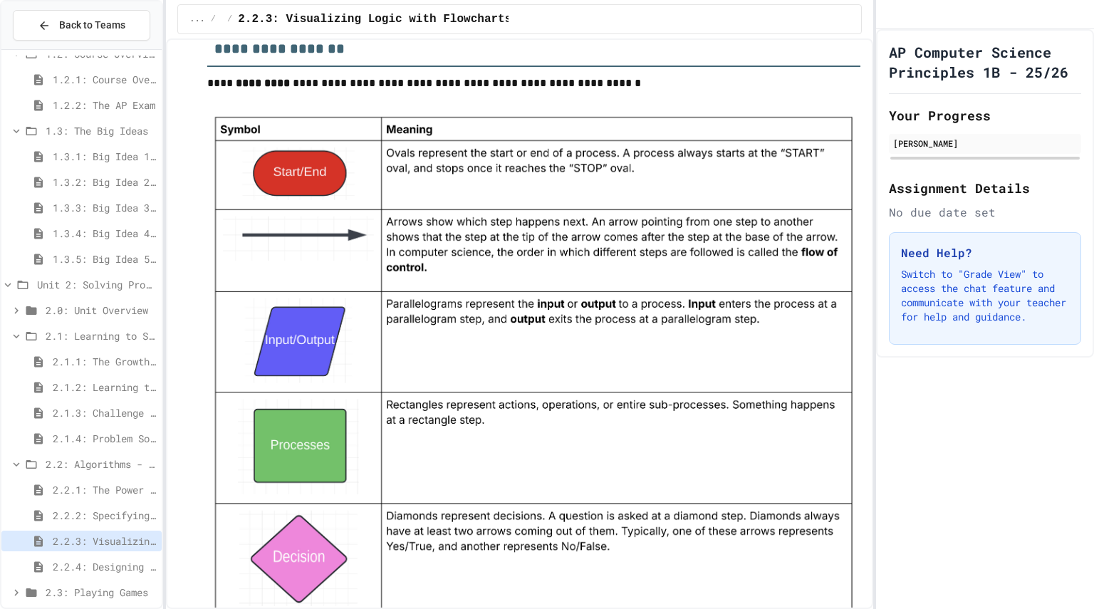 This screenshot has height=609, width=1094. Describe the element at coordinates (985, 212) in the screenshot. I see `div: No due date set` at that location.